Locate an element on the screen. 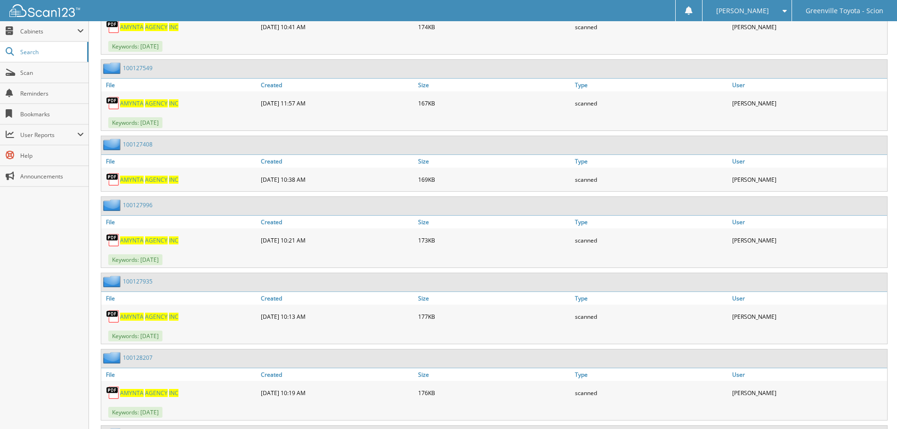 The width and height of the screenshot is (897, 429). span: Cabinets is located at coordinates (48, 31).